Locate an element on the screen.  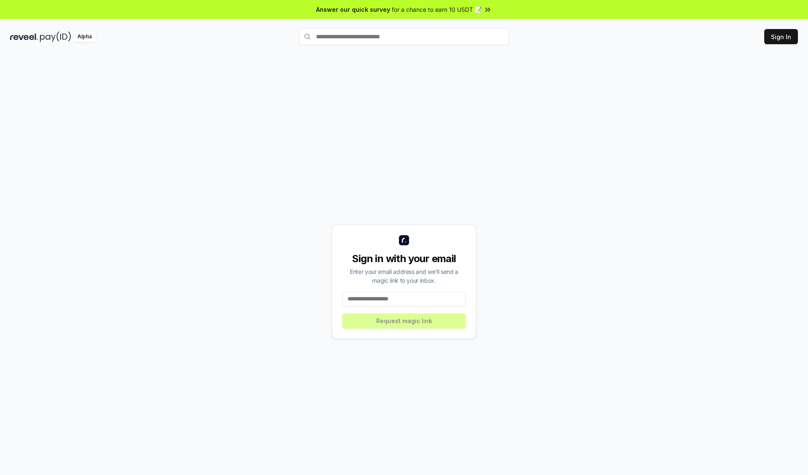
span: Answer our quick survey is located at coordinates (353, 9).